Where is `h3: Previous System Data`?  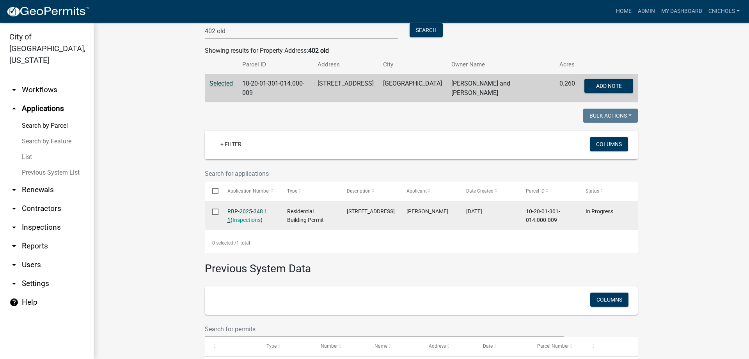 h3: Previous System Data is located at coordinates (422, 265).